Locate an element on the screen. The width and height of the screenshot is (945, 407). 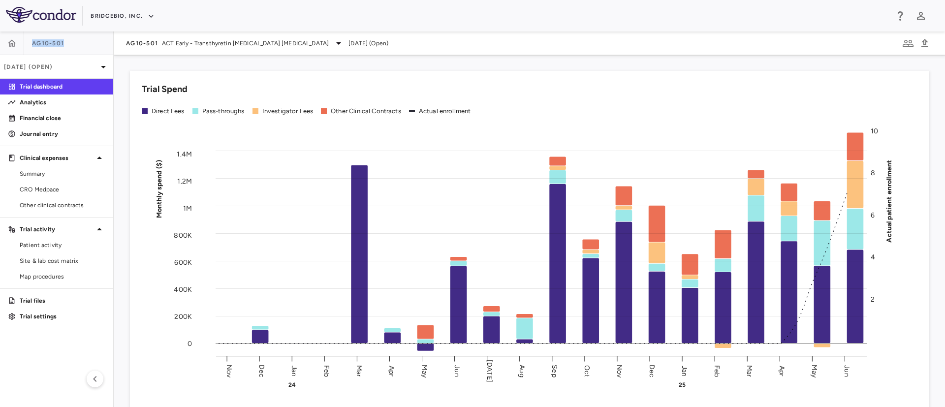
div: Other Clinical Contracts is located at coordinates (366, 111).